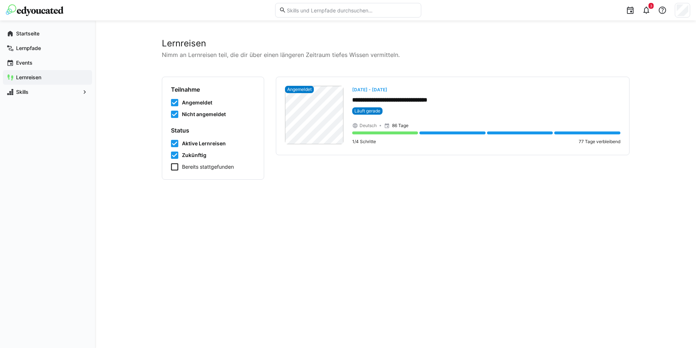 This screenshot has width=696, height=348. Describe the element at coordinates (213, 130) in the screenshot. I see `h4: Status` at that location.